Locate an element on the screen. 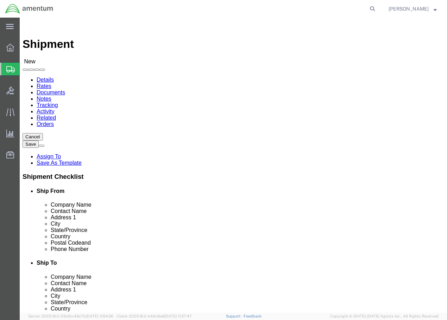 The height and width of the screenshot is (320, 447). span: Norma Scott is located at coordinates (408, 9).